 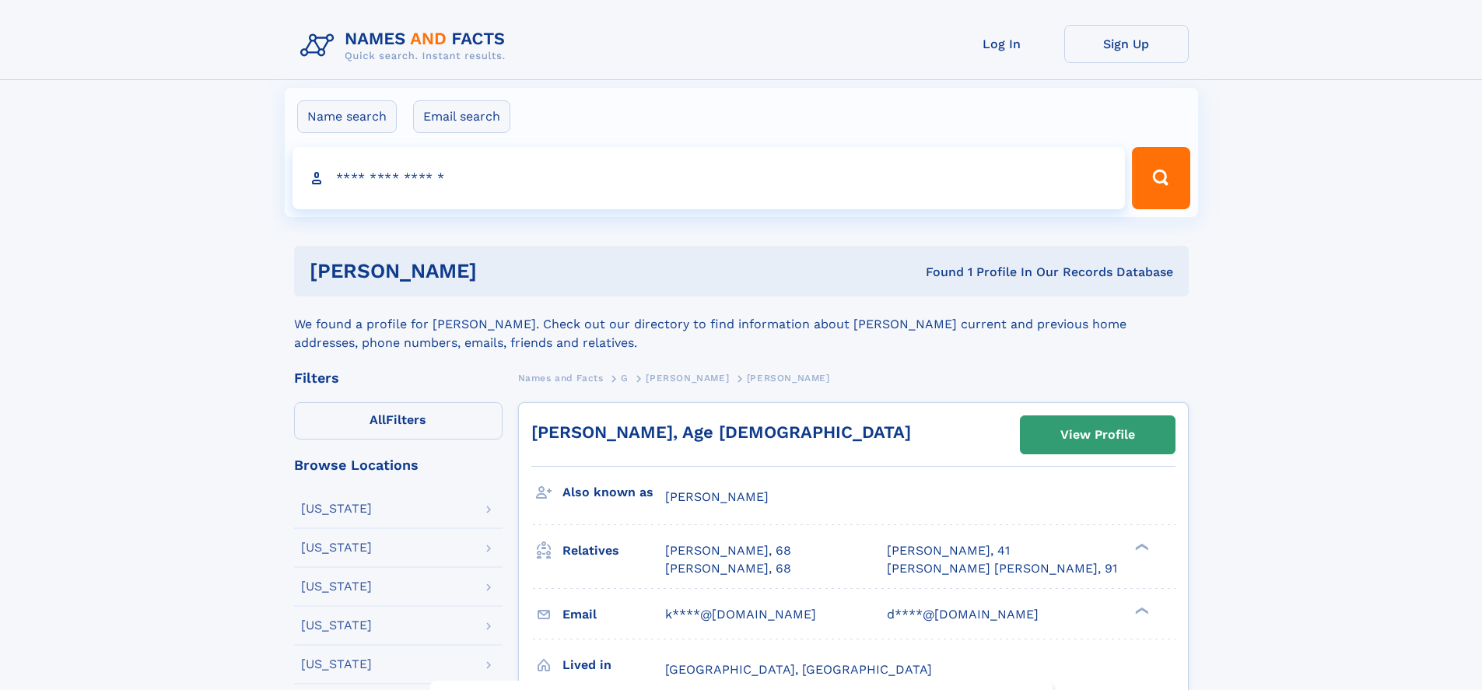 What do you see at coordinates (561, 377) in the screenshot?
I see `a: Names and Facts` at bounding box center [561, 377].